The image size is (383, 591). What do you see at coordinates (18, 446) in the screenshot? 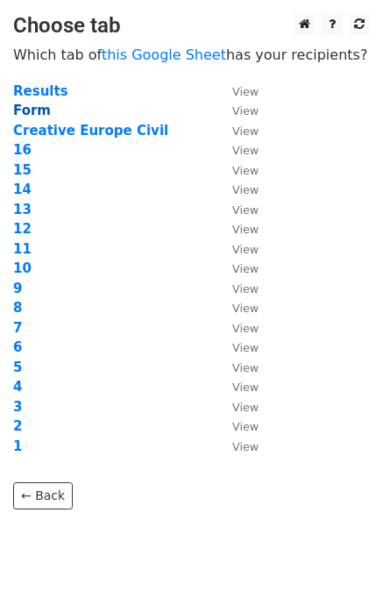
I see `a: 1` at bounding box center [18, 446].